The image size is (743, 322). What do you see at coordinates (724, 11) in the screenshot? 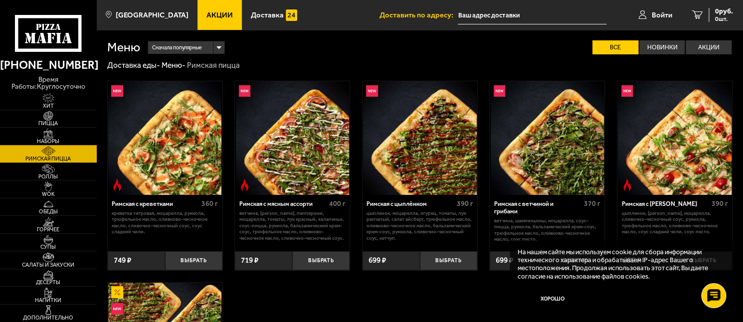
I see `span: 0 руб.` at bounding box center [724, 11].